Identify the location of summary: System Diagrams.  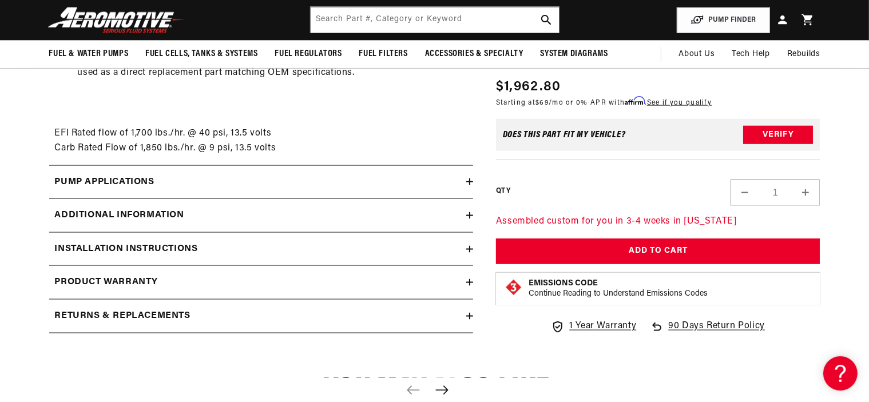
(575, 54).